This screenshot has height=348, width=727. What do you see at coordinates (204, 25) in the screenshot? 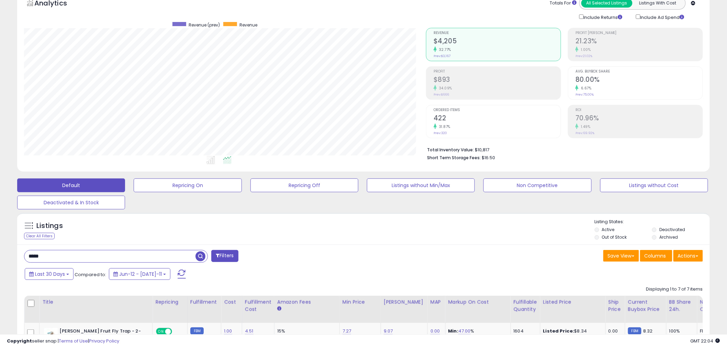
I see `span: Revenue (prev)` at bounding box center [204, 25].